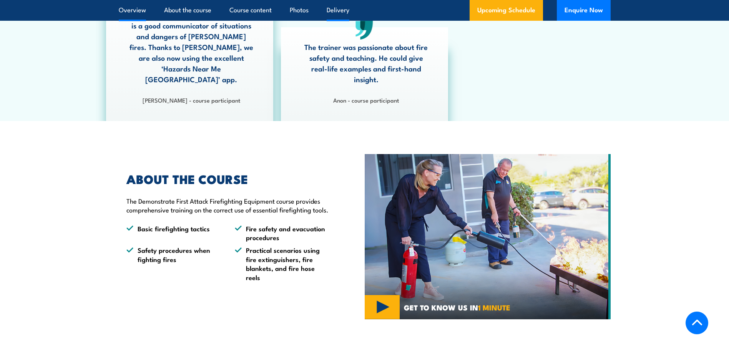 This screenshot has width=729, height=355. What do you see at coordinates (282, 264) in the screenshot?
I see `li: Practical scenarios using fire extinguishers, fire blankets, and fire hose reels` at bounding box center [282, 264].